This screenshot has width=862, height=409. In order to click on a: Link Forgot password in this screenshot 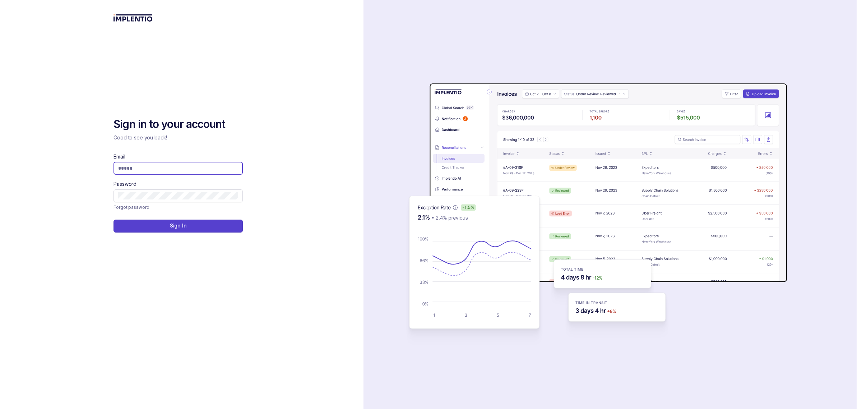, I will do `click(131, 207)`.